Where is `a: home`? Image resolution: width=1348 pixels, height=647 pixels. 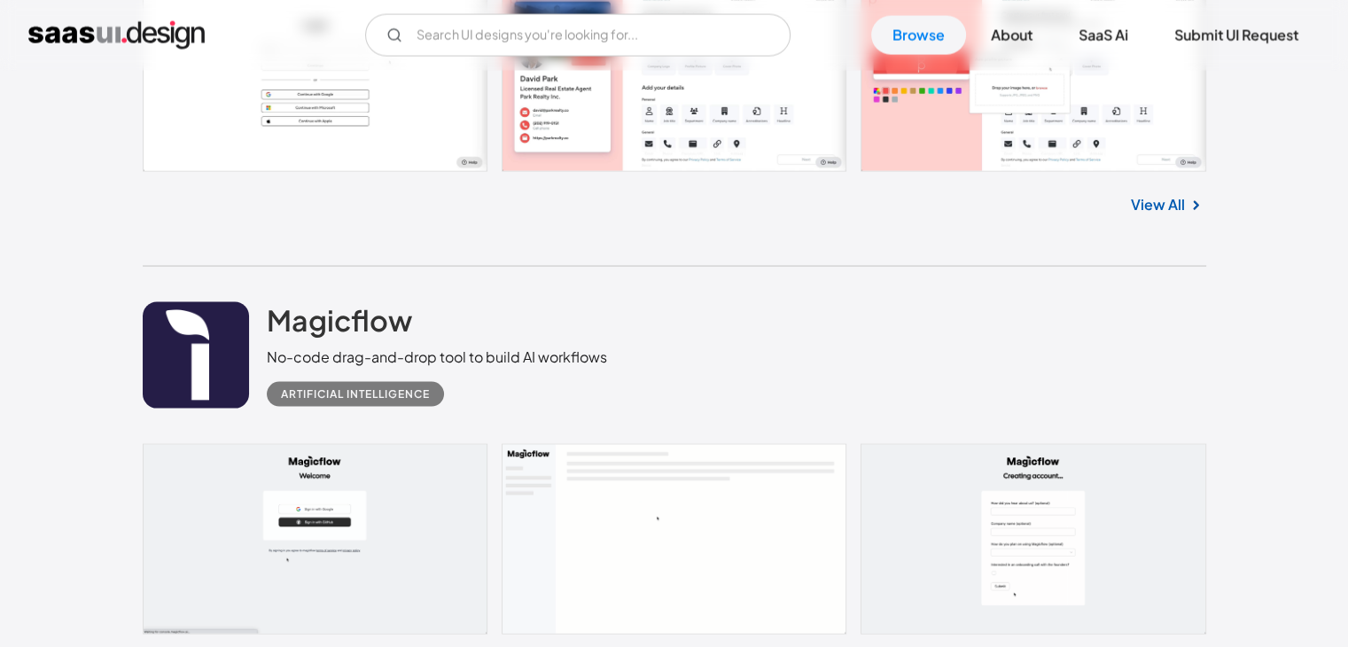
a: home is located at coordinates (116, 35).